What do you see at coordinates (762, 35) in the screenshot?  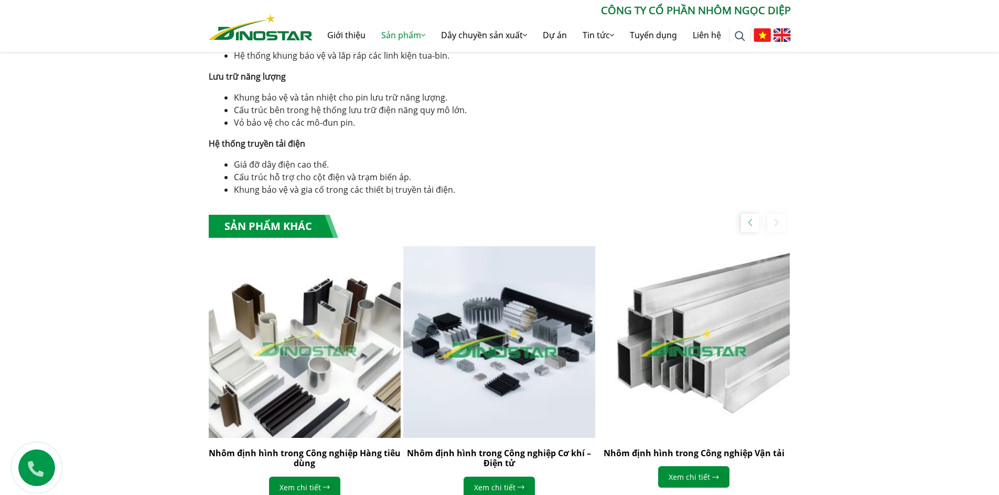 I see `img: Tiếng Việt` at bounding box center [762, 35].